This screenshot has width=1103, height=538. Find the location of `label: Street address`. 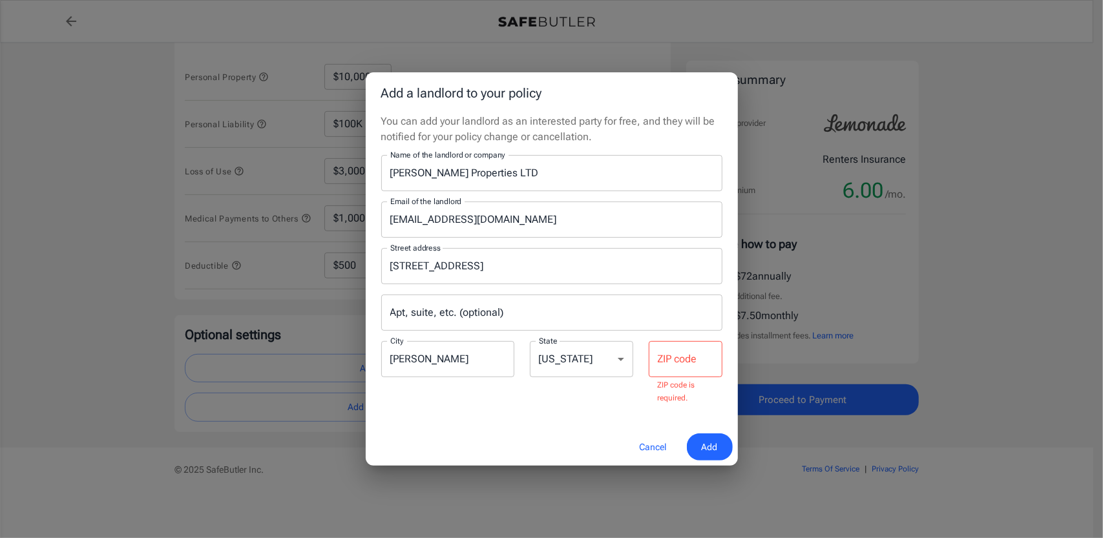

label: Street address is located at coordinates (415, 247).